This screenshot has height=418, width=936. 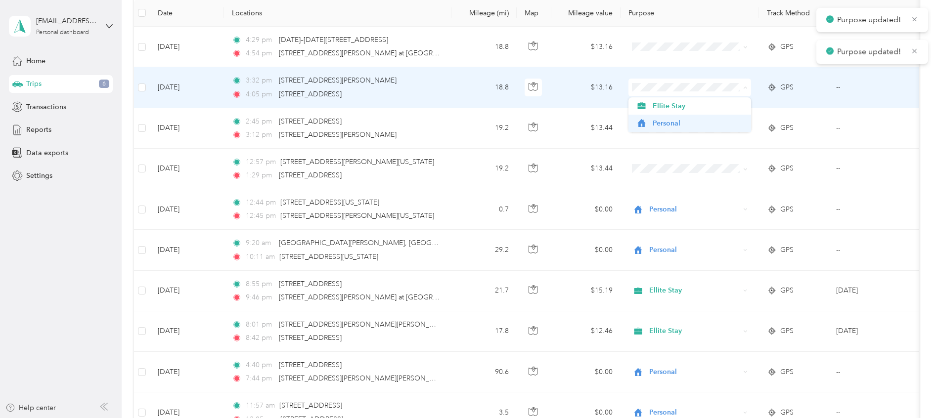 I want to click on span: 1:29 pm, so click(x=260, y=176).